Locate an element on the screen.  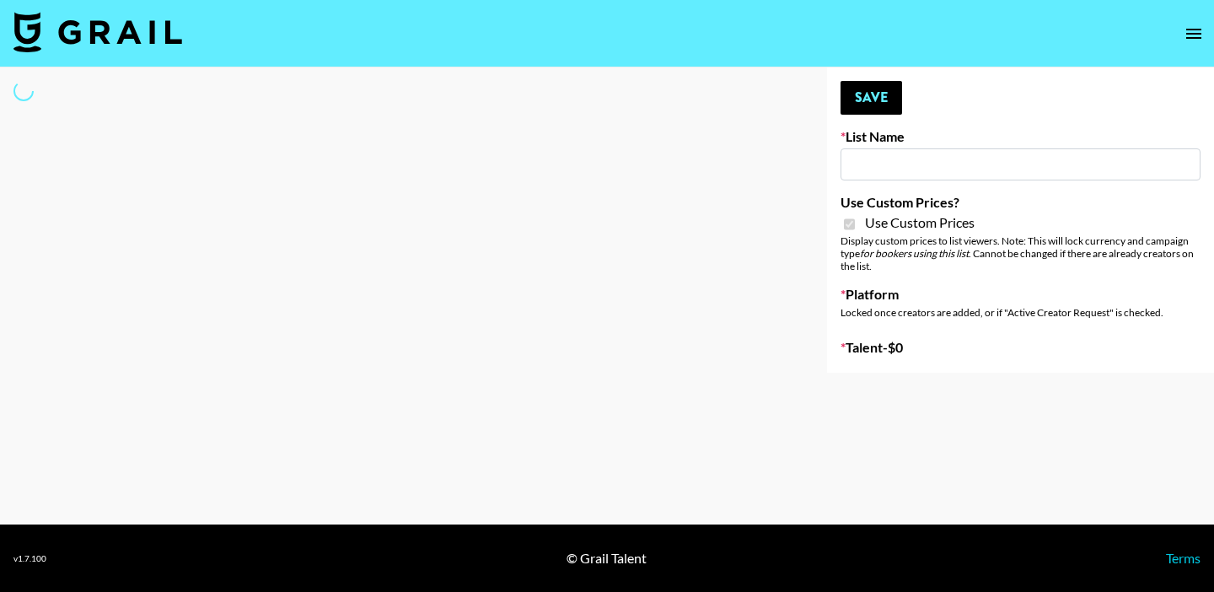
label: Platform is located at coordinates (1020, 294).